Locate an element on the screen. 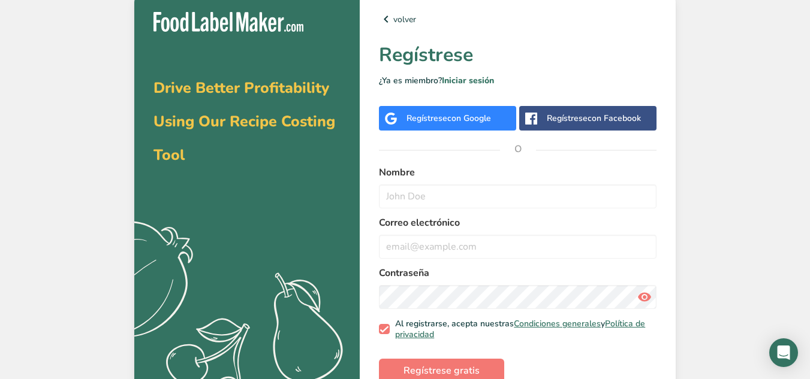 Image resolution: width=810 pixels, height=379 pixels. input: John Doe is located at coordinates (517, 197).